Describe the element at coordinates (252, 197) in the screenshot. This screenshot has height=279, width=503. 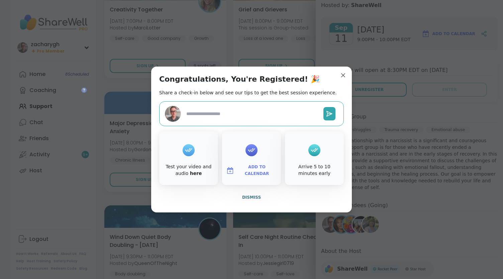
I see `button: Dismiss` at that location.